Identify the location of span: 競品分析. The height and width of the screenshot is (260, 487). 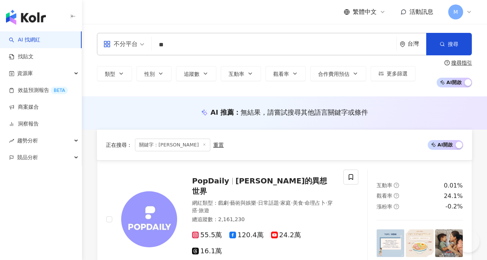
(28, 157).